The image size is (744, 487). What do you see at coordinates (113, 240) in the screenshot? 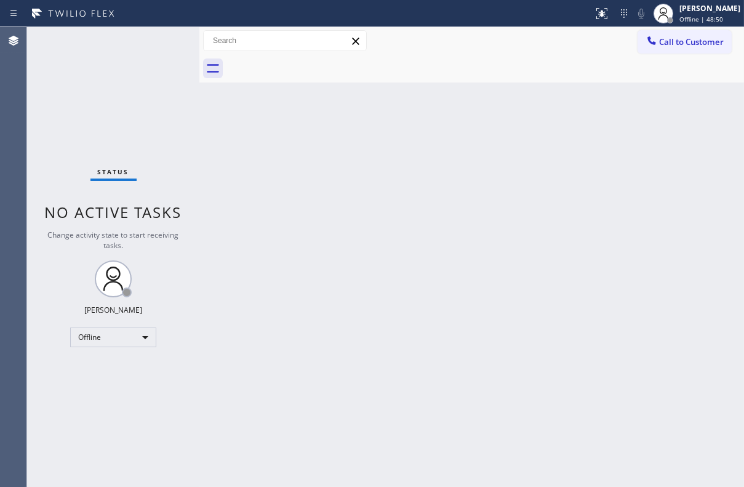
I see `span: Change activity state to start receiving tasks.` at bounding box center [113, 240].